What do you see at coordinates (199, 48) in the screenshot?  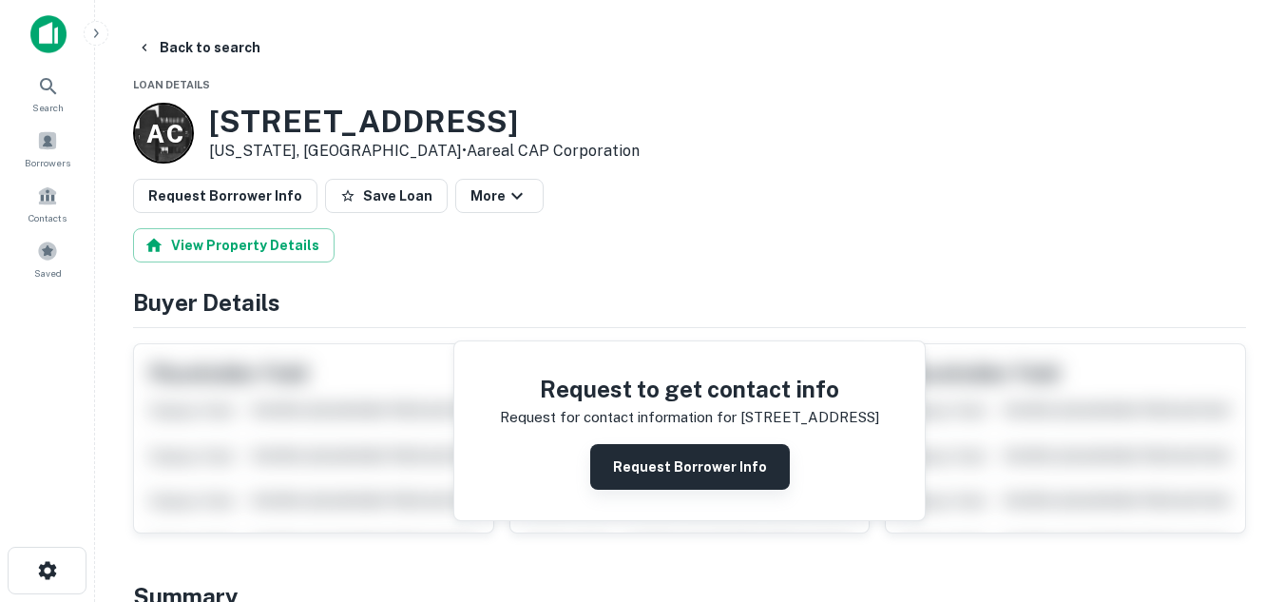 I see `button: Back to search` at bounding box center [199, 48].